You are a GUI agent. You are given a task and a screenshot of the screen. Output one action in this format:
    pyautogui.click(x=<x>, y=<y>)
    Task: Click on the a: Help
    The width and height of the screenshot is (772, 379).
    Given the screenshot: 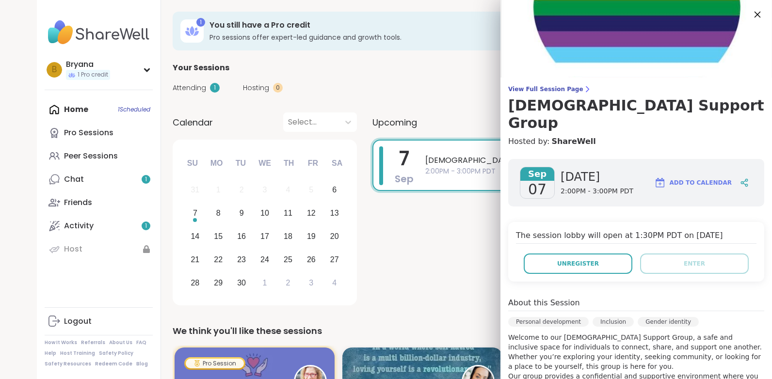 What is the action you would take?
    pyautogui.click(x=50, y=353)
    